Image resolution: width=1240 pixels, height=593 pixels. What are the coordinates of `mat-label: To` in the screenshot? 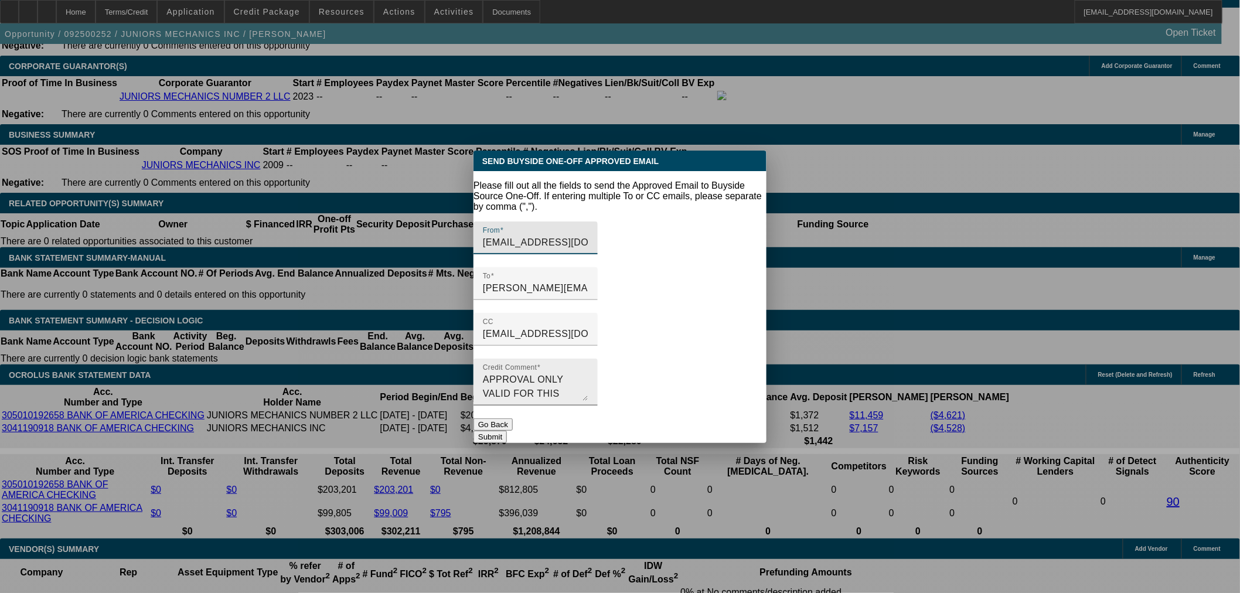 It's located at (486, 275).